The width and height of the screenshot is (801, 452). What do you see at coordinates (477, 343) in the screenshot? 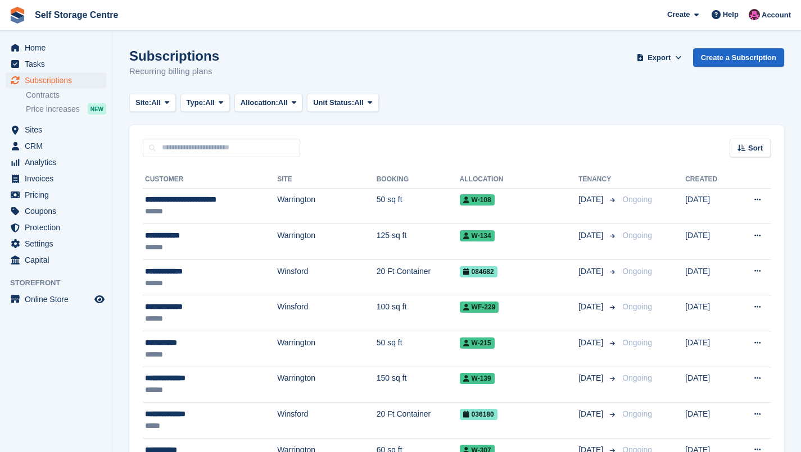
I see `span: W-215` at bounding box center [477, 343].